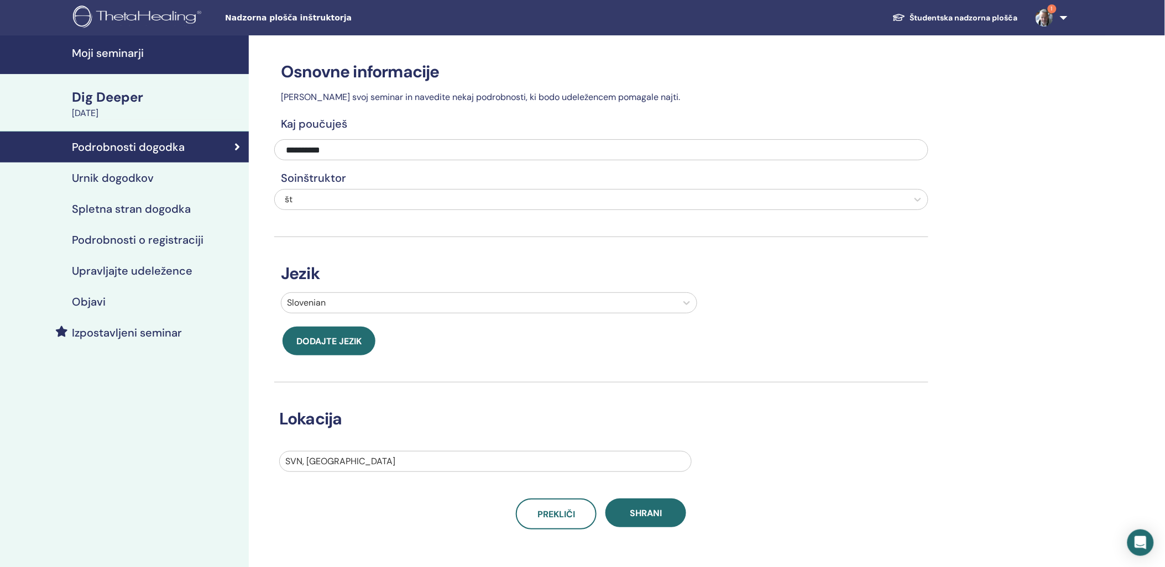  Describe the element at coordinates (157, 53) in the screenshot. I see `h4: Moji seminarji` at that location.